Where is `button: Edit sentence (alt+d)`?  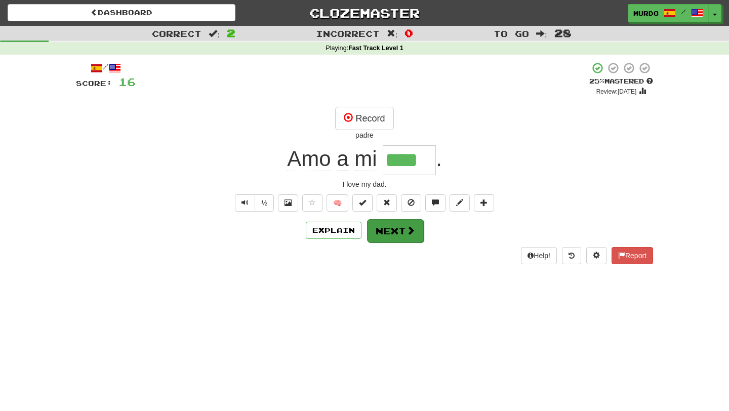 button: Edit sentence (alt+d) is located at coordinates (459, 203).